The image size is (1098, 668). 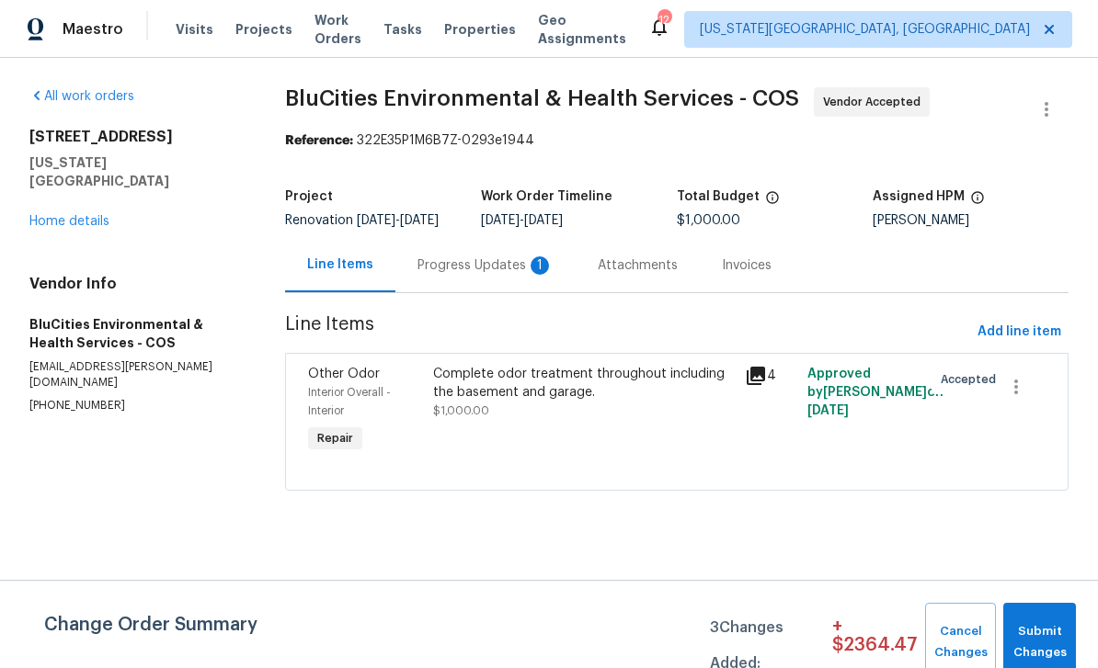 I want to click on span: Line Items, so click(x=627, y=332).